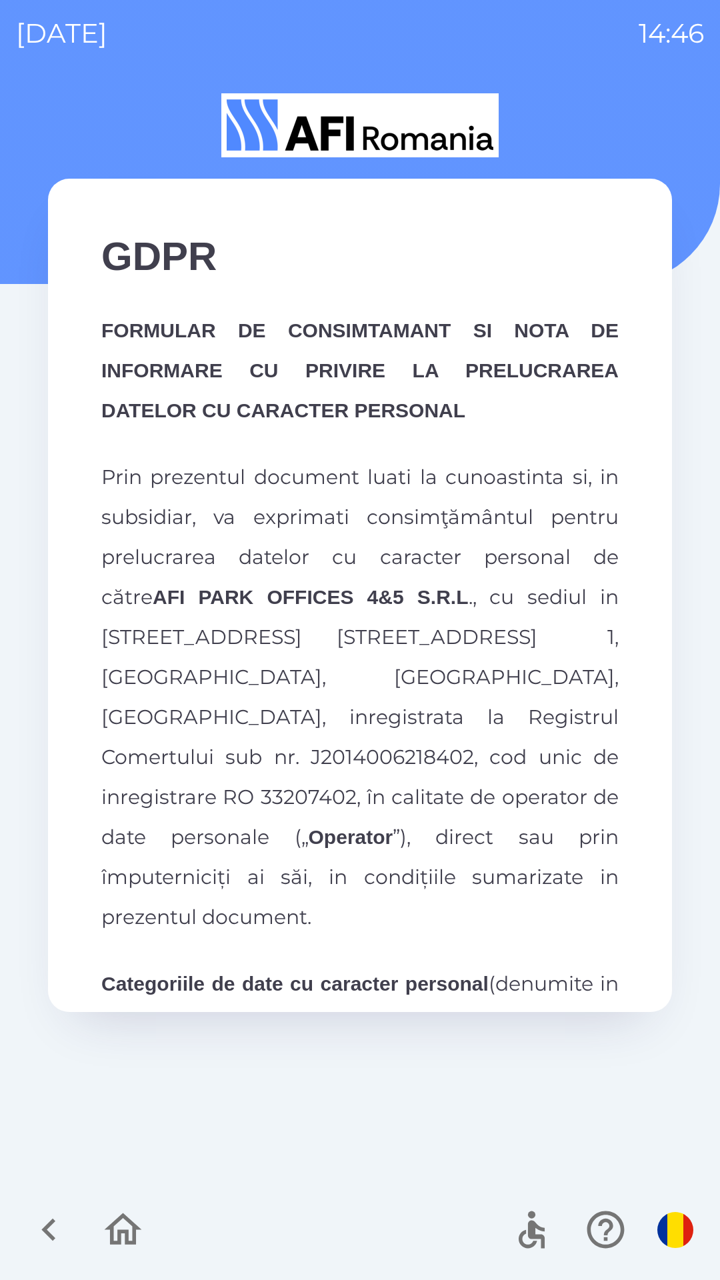 The image size is (720, 1280). I want to click on span: Prin prezentul document luati la cunoastinta si, in subsidiar, va exprimati consimţământul pentru..., so click(360, 697).